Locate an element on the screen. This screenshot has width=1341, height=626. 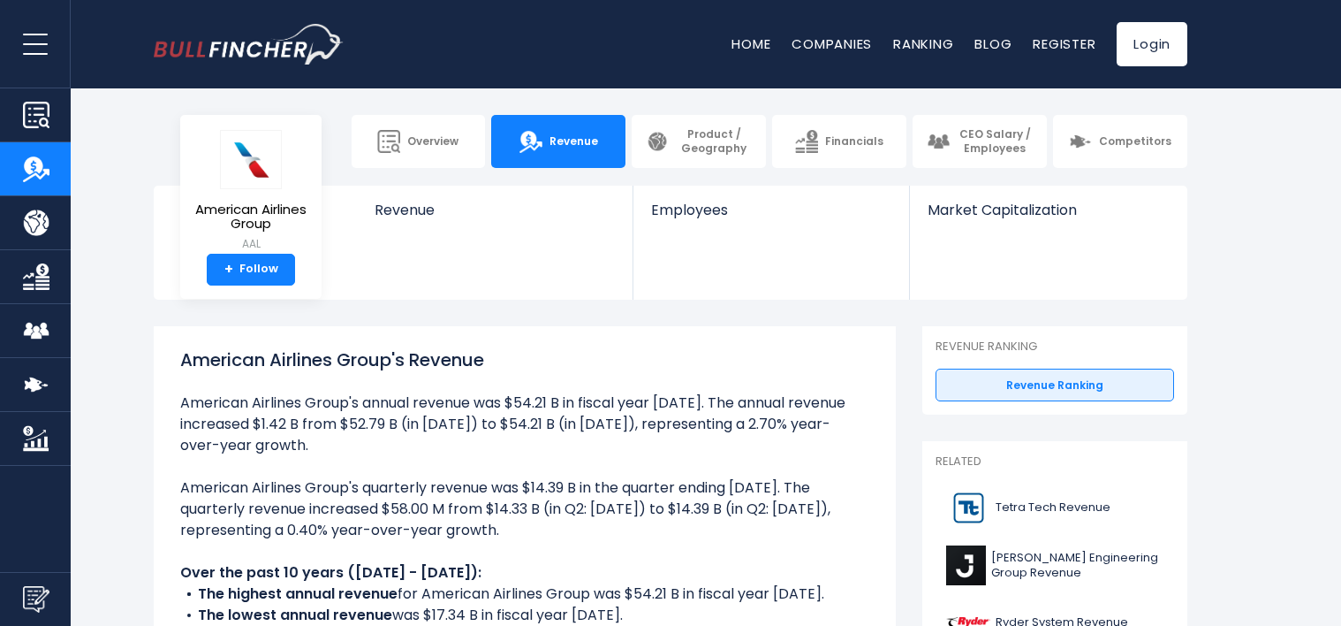
b: The lowest annual revenue is located at coordinates (295, 614).